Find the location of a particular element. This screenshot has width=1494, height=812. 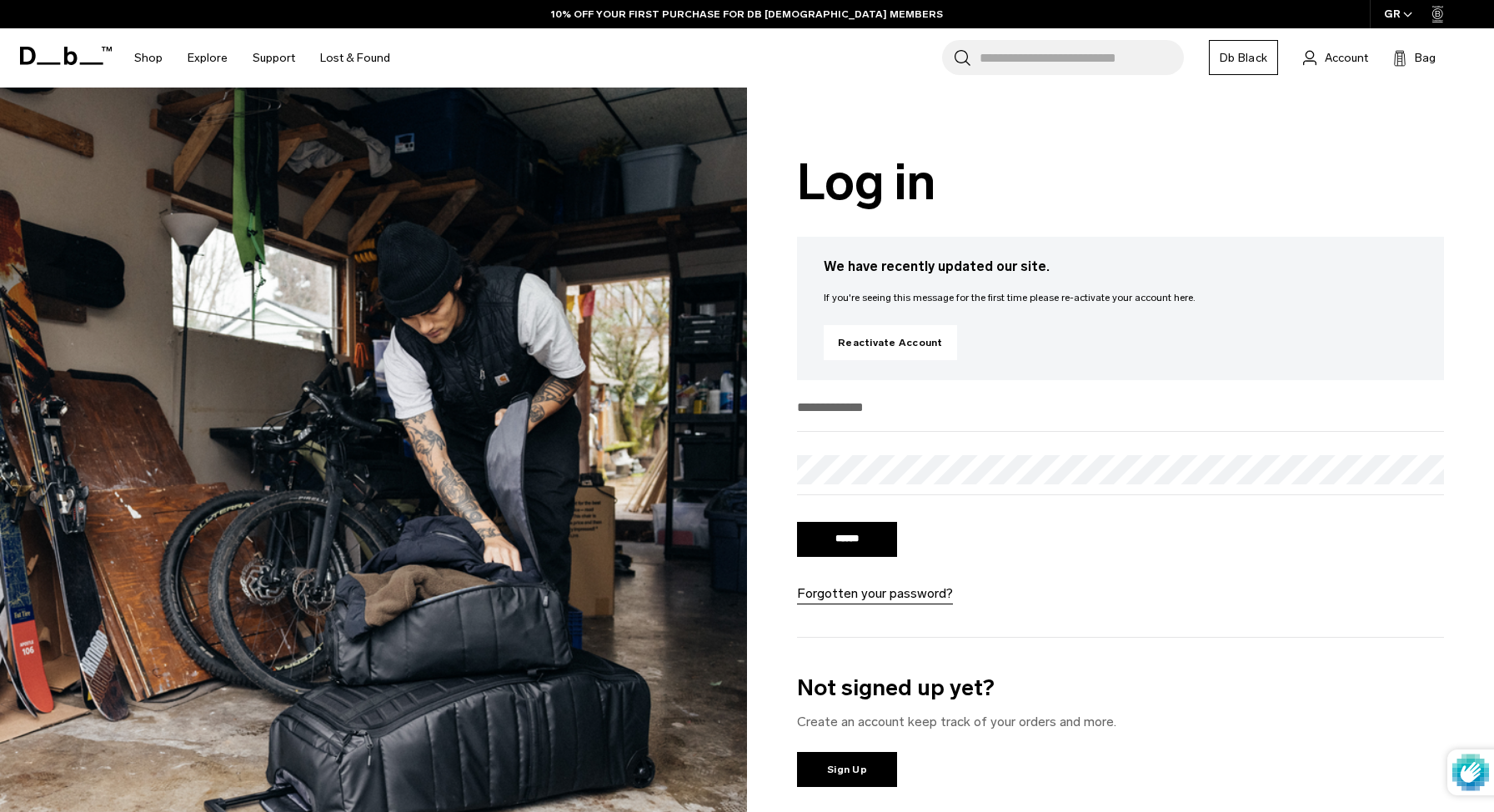

a: Sign Up is located at coordinates (847, 770).